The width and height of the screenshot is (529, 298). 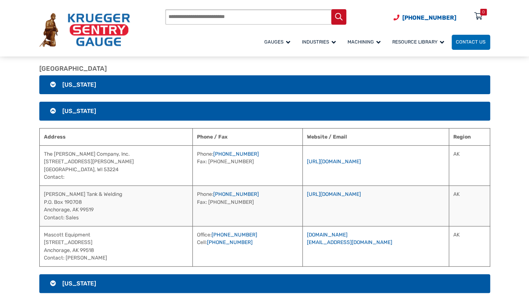 I want to click on span: Industries, so click(x=319, y=42).